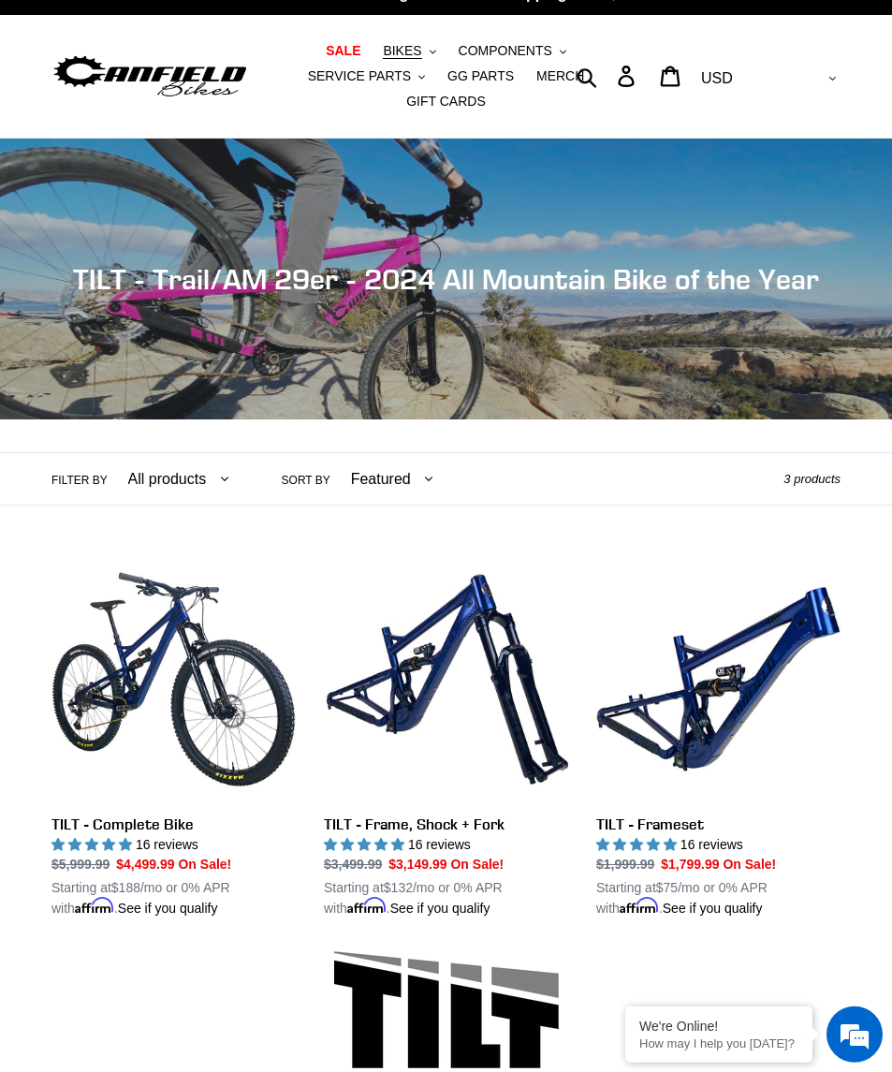 The height and width of the screenshot is (1072, 892). I want to click on span: We're online!, so click(183, 330).